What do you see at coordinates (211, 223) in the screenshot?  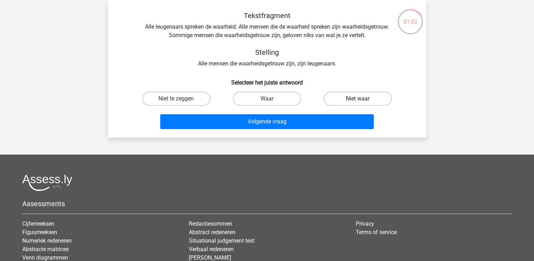 I see `a: Redactiesommen` at bounding box center [211, 223].